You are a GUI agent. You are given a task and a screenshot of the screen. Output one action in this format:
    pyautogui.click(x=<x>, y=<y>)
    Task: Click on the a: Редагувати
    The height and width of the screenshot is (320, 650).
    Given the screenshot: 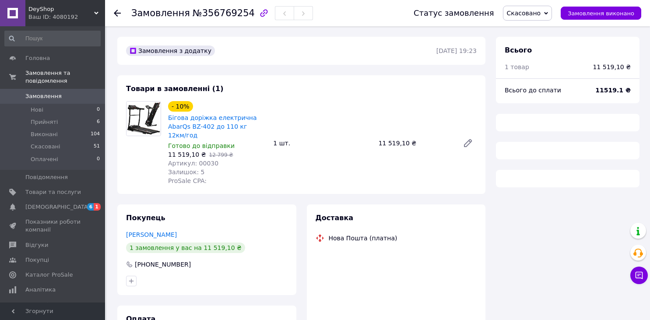 What is the action you would take?
    pyautogui.click(x=468, y=143)
    